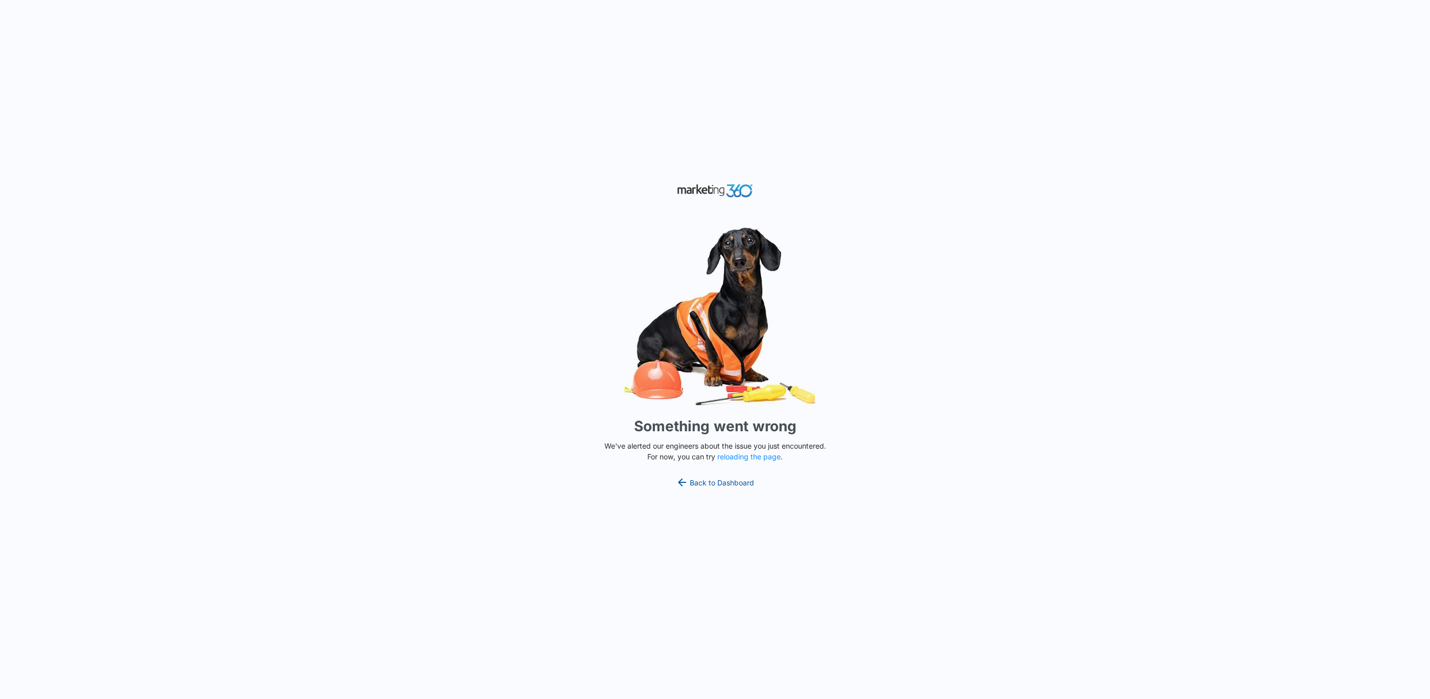 The image size is (1430, 699). Describe the element at coordinates (715, 426) in the screenshot. I see `h1: Something went wrong` at that location.